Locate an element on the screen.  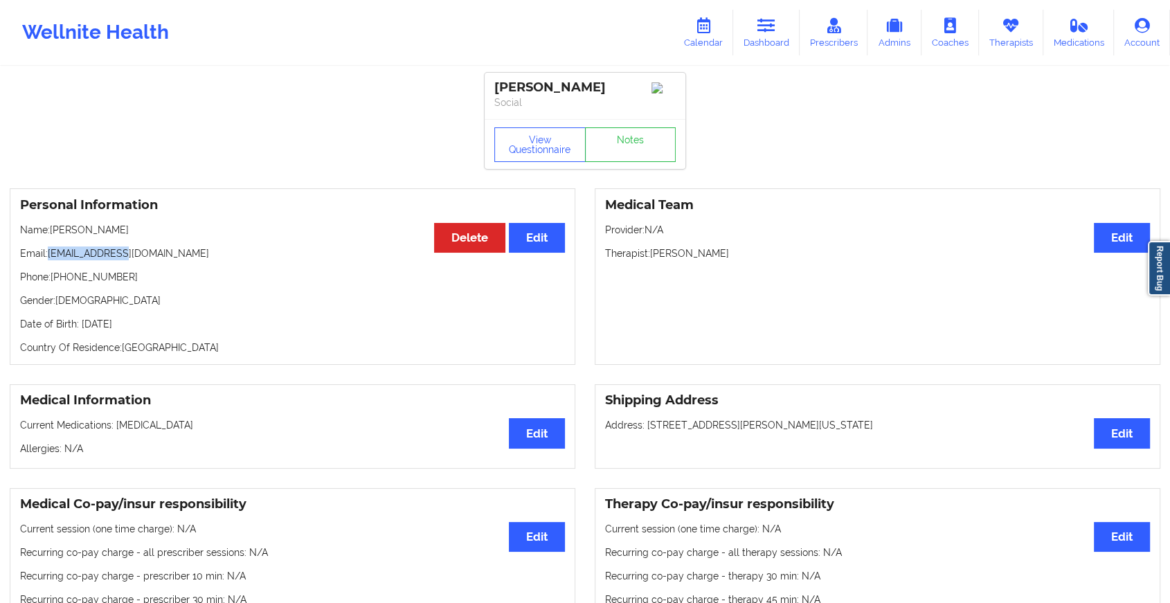
p: Social is located at coordinates (585, 102).